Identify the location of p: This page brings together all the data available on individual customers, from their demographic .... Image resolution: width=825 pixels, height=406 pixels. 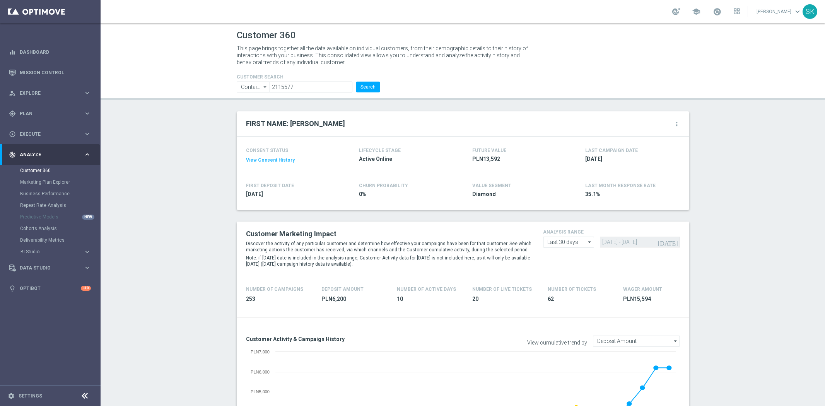
(385, 55).